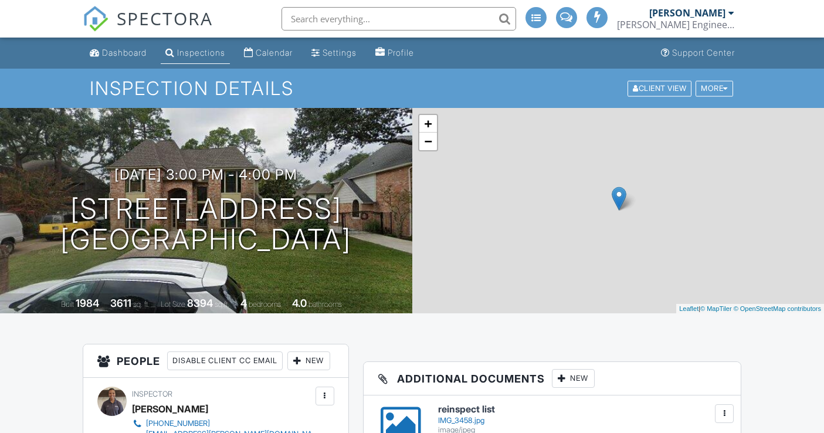 This screenshot has width=824, height=433. What do you see at coordinates (216, 361) in the screenshot?
I see `h3: People` at bounding box center [216, 361].